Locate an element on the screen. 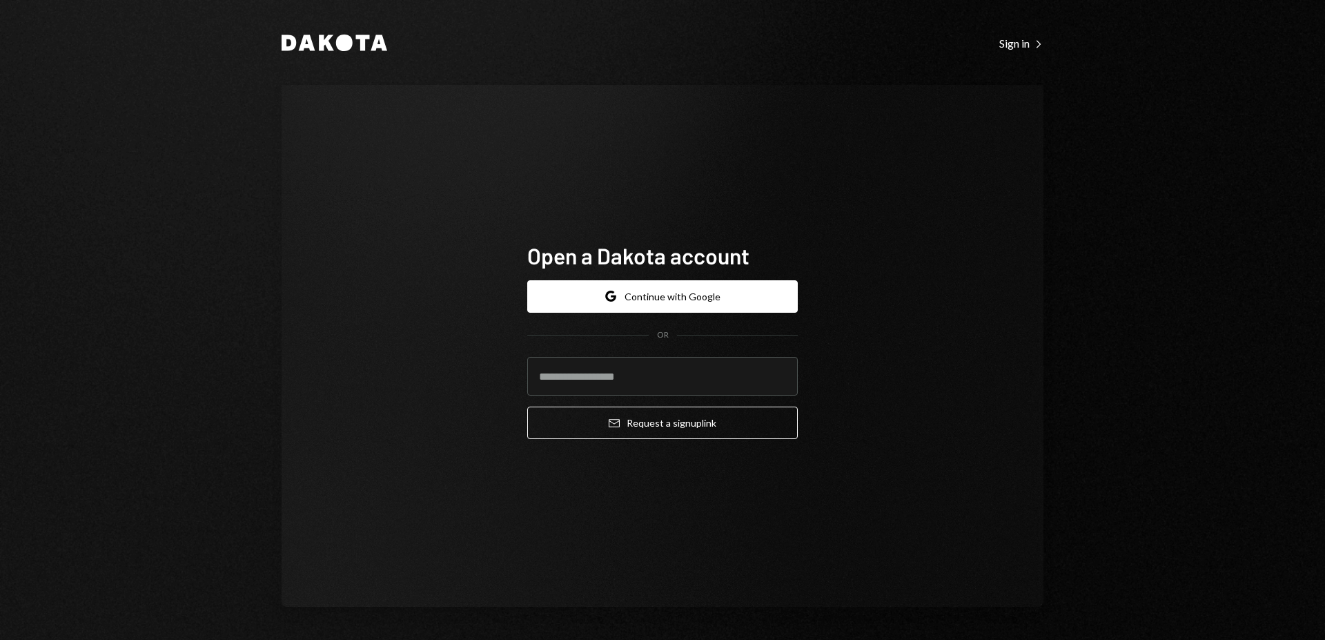 This screenshot has height=640, width=1325. div: Sign in is located at coordinates (1021, 43).